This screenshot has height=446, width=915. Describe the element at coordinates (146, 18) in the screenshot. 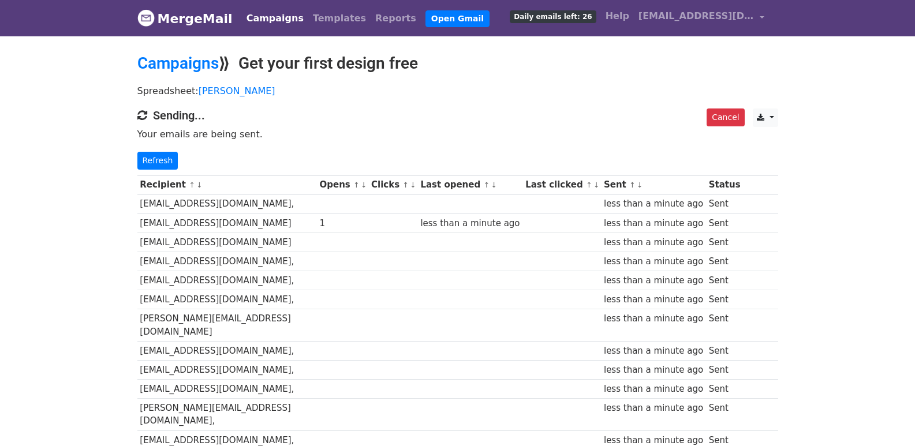

I see `img: MergeMail logo` at that location.